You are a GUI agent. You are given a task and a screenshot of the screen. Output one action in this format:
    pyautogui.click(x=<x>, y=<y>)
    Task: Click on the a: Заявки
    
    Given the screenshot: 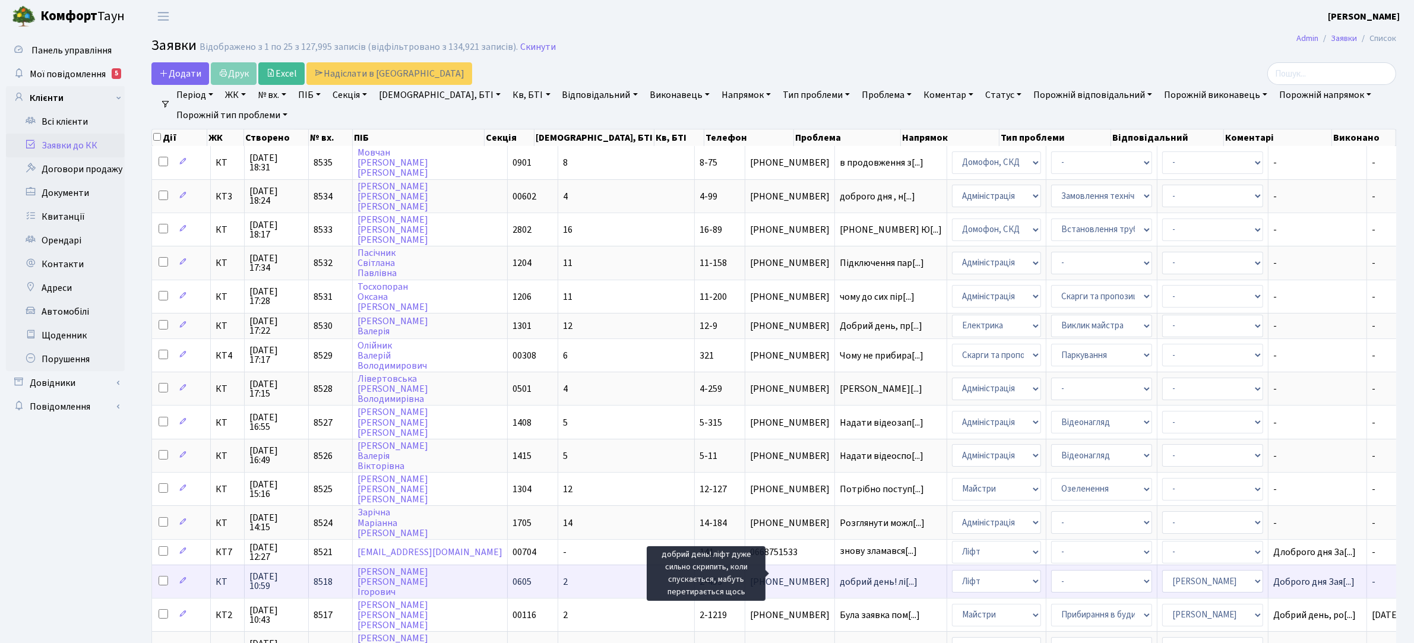 What is the action you would take?
    pyautogui.click(x=1344, y=38)
    